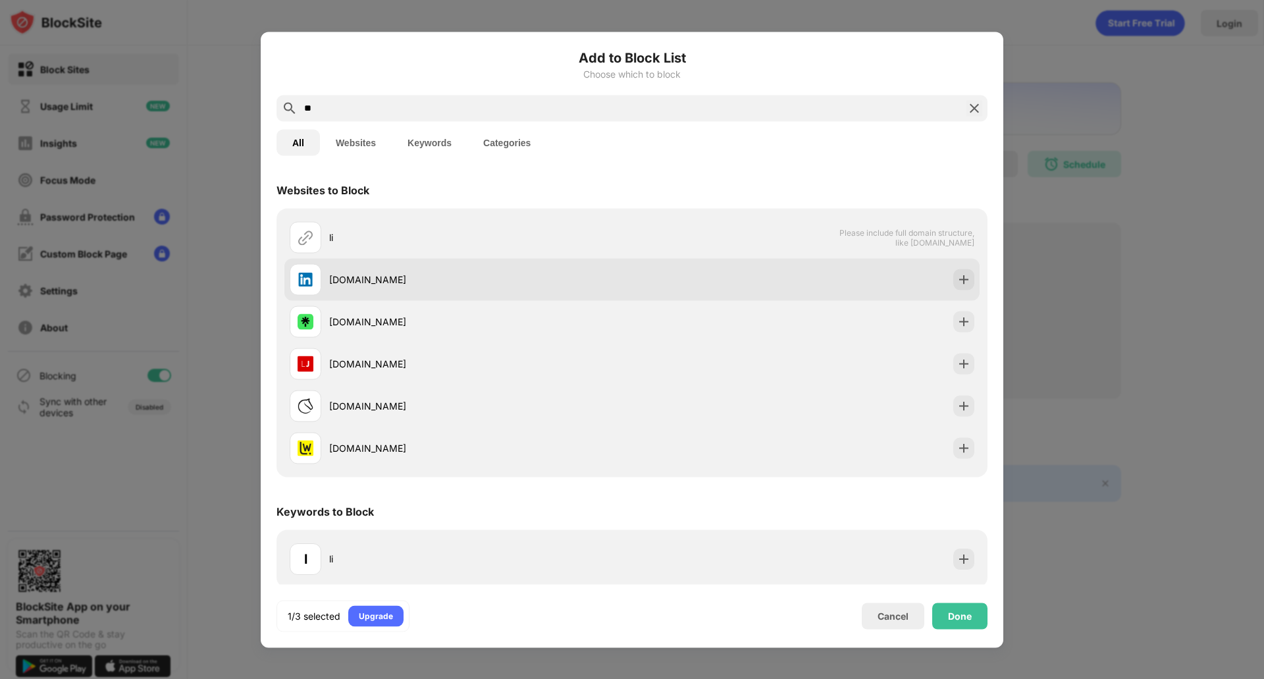 The width and height of the screenshot is (1264, 679). I want to click on img: search-close, so click(974, 108).